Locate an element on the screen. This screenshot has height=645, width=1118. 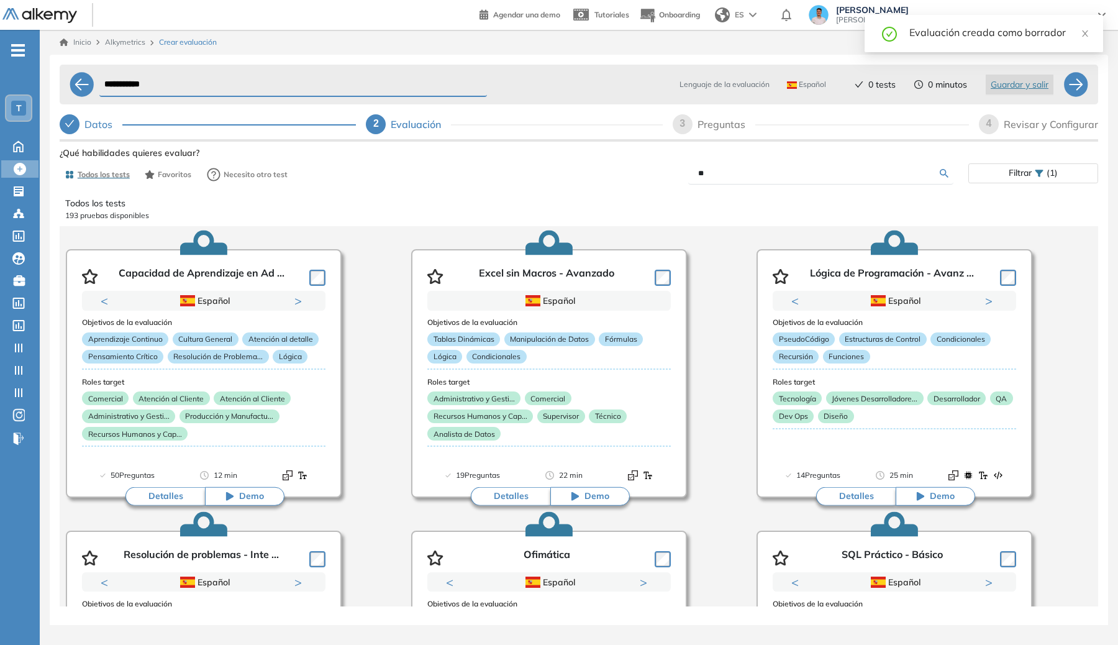
p: Manipulación de Datos is located at coordinates (550, 339).